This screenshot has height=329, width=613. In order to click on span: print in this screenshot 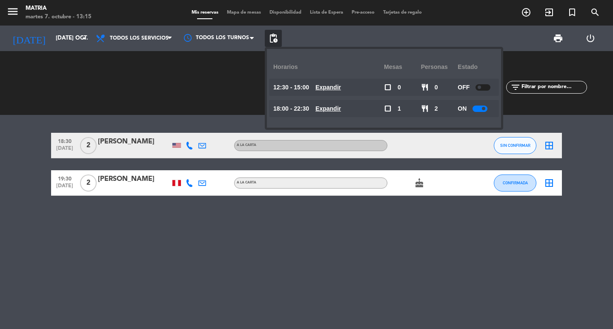, I will do `click(559, 38)`.